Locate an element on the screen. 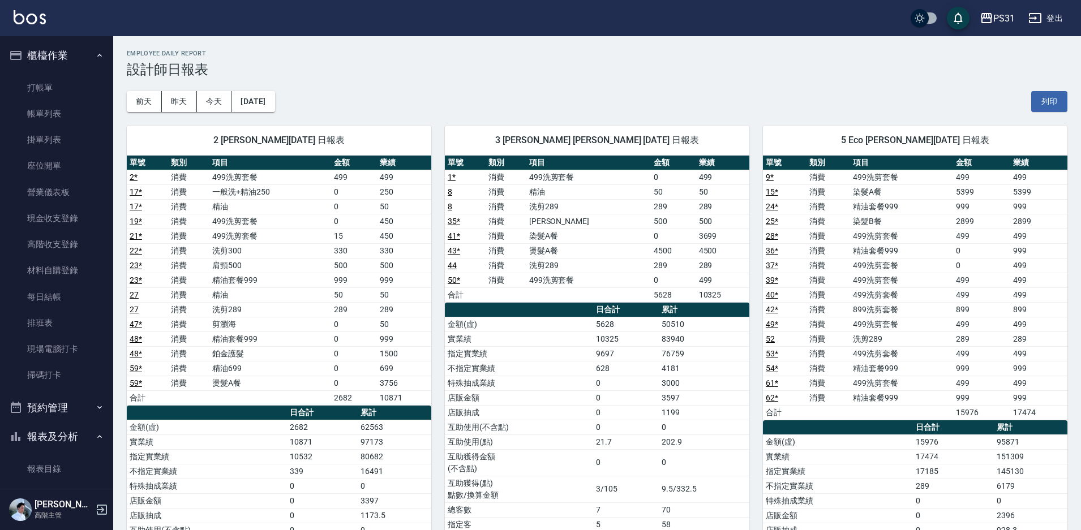  td: 10532 is located at coordinates (322, 457).